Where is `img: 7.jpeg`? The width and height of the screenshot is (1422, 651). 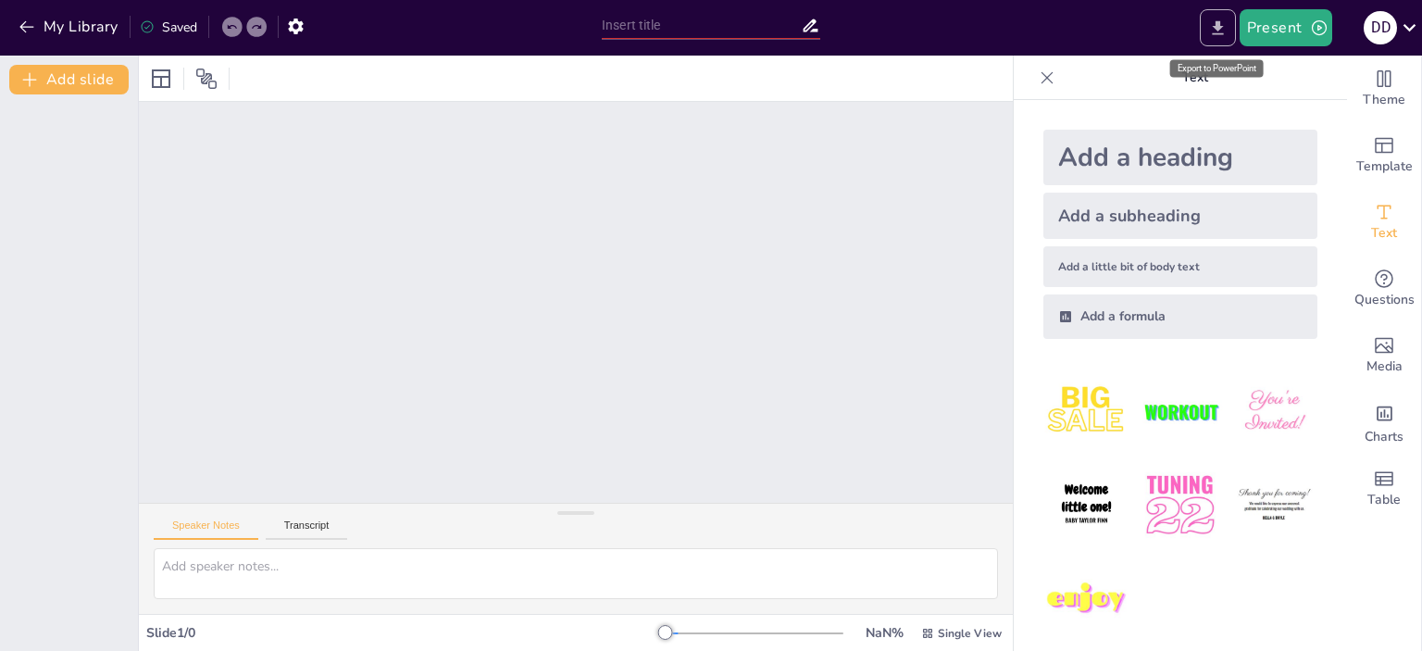
img: 7.jpeg is located at coordinates (1086, 599).